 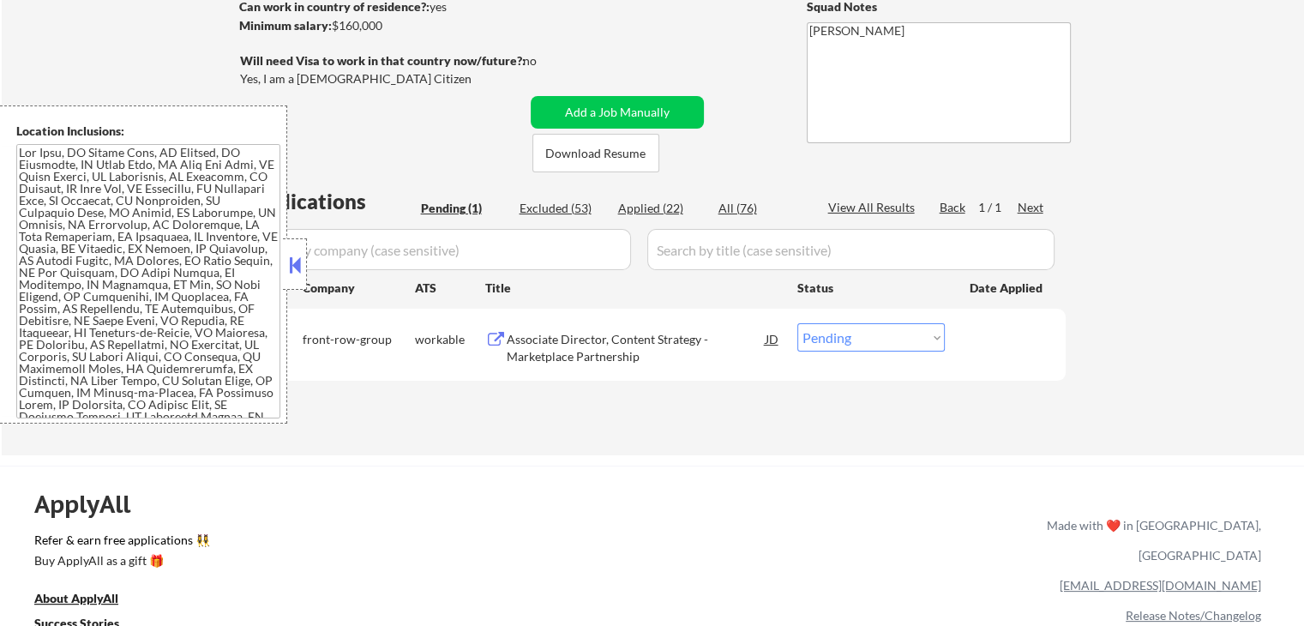 I want to click on div: Associate Director, Content Strategy - Marketplace Partnership, so click(x=636, y=347).